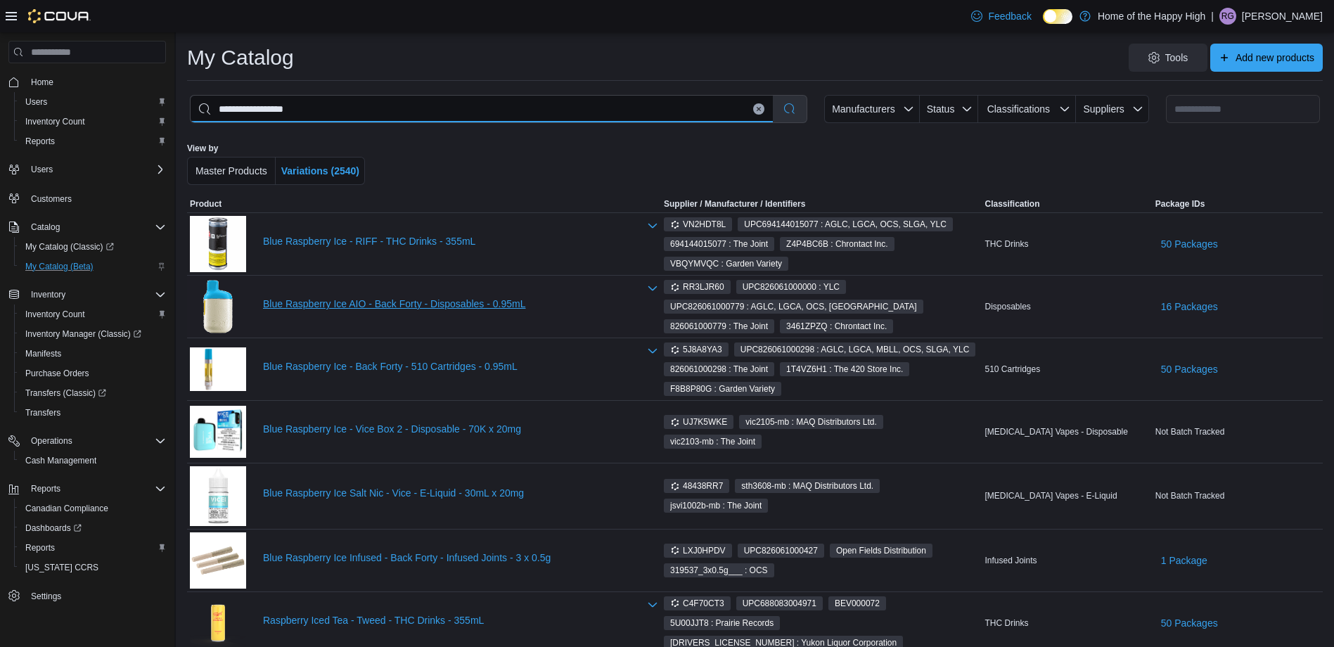  I want to click on span: UPC 688083004971, so click(779, 603).